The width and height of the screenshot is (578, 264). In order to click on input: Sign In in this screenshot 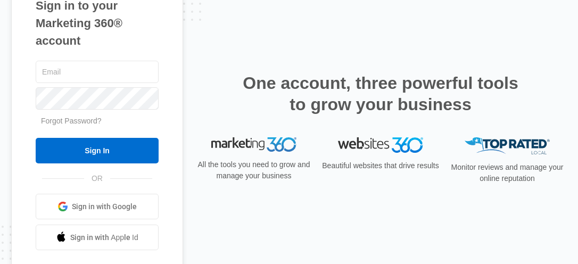, I will do `click(97, 151)`.